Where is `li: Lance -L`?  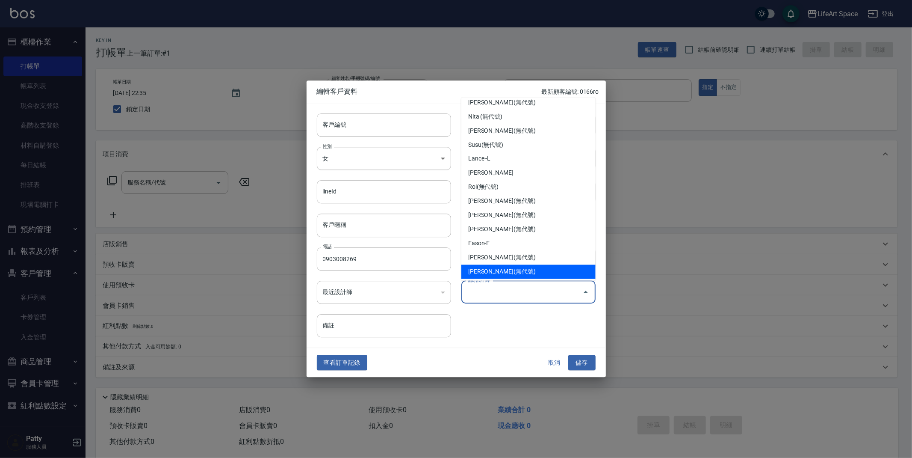 li: Lance -L is located at coordinates (529, 159).